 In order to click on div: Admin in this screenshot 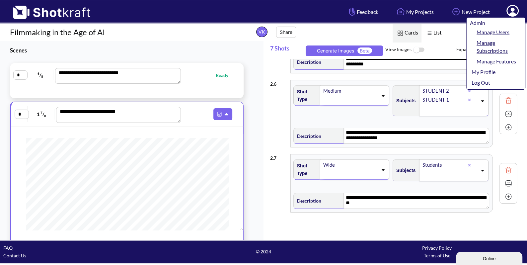, I will do `click(496, 23)`.